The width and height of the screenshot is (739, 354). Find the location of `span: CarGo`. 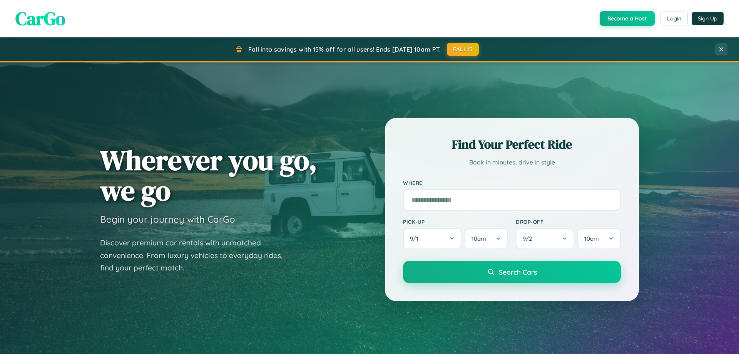

span: CarGo is located at coordinates (40, 18).